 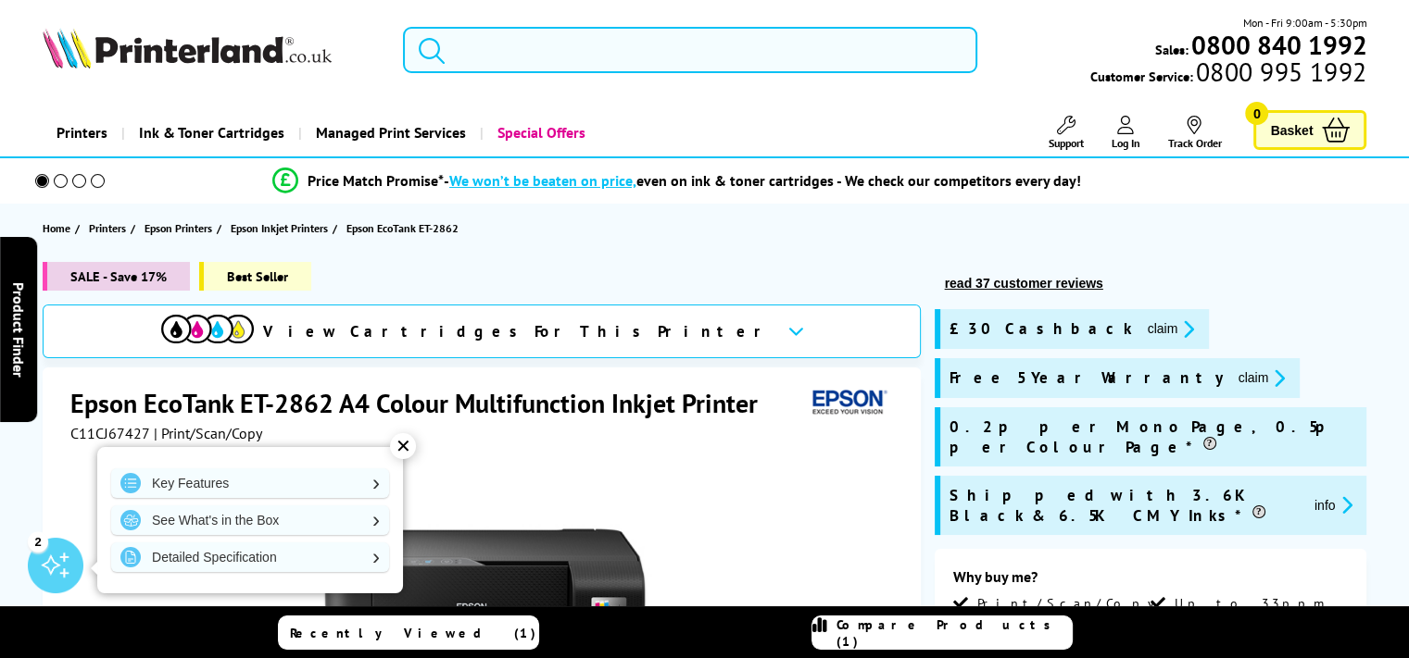 What do you see at coordinates (1171, 49) in the screenshot?
I see `span: Sales:` at bounding box center [1171, 49].